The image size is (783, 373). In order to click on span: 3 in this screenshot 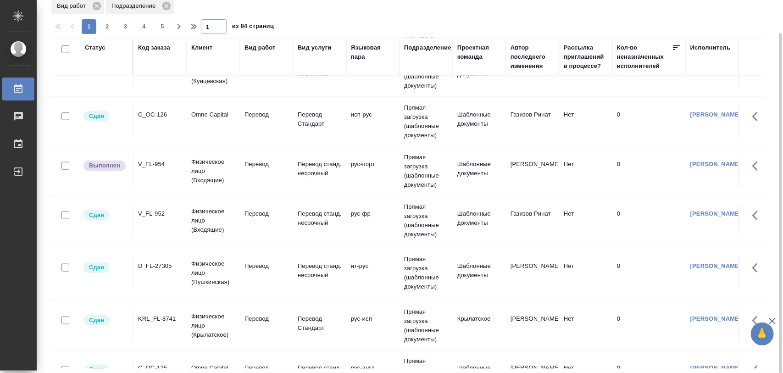, I will do `click(126, 27)`.